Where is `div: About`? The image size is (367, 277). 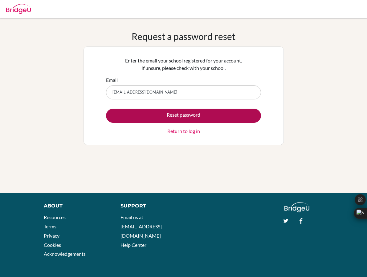 div: About is located at coordinates (75, 206).